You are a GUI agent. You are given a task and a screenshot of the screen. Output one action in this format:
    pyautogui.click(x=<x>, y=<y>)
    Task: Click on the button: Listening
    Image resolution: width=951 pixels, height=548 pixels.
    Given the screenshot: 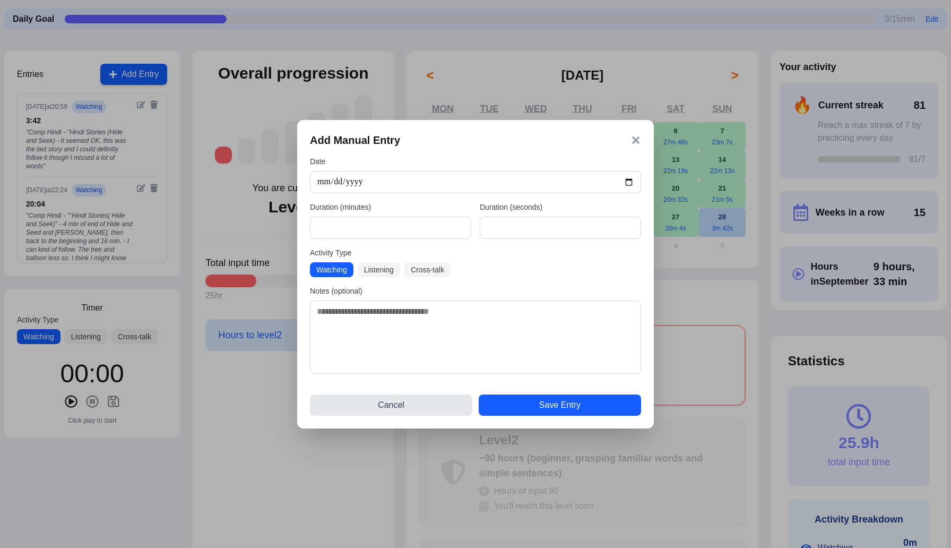 What is the action you would take?
    pyautogui.click(x=379, y=270)
    